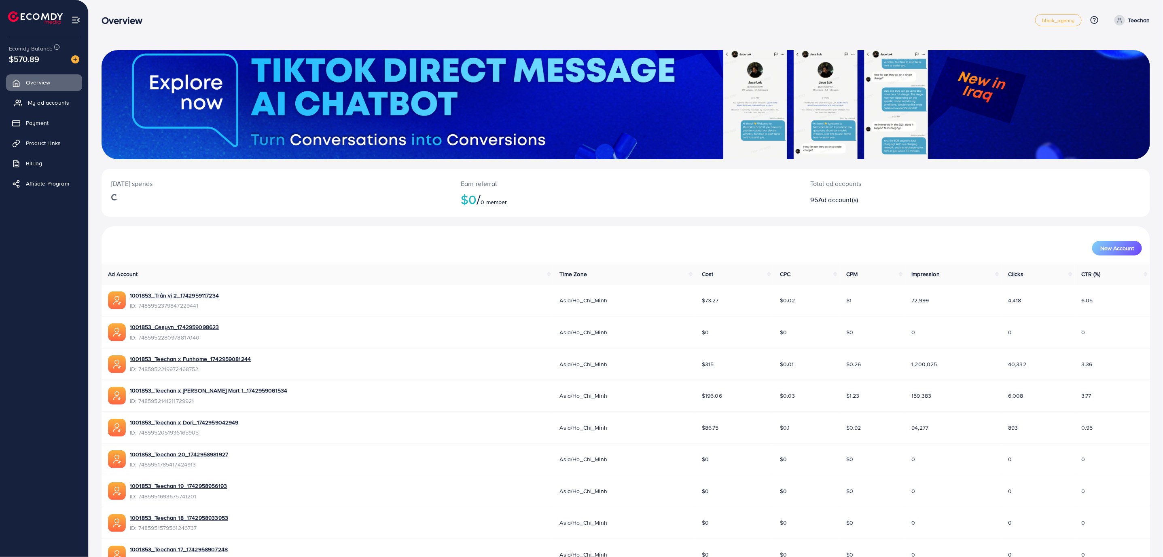 Image resolution: width=1163 pixels, height=557 pixels. What do you see at coordinates (1087, 428) in the screenshot?
I see `span: 0.95` at bounding box center [1087, 428].